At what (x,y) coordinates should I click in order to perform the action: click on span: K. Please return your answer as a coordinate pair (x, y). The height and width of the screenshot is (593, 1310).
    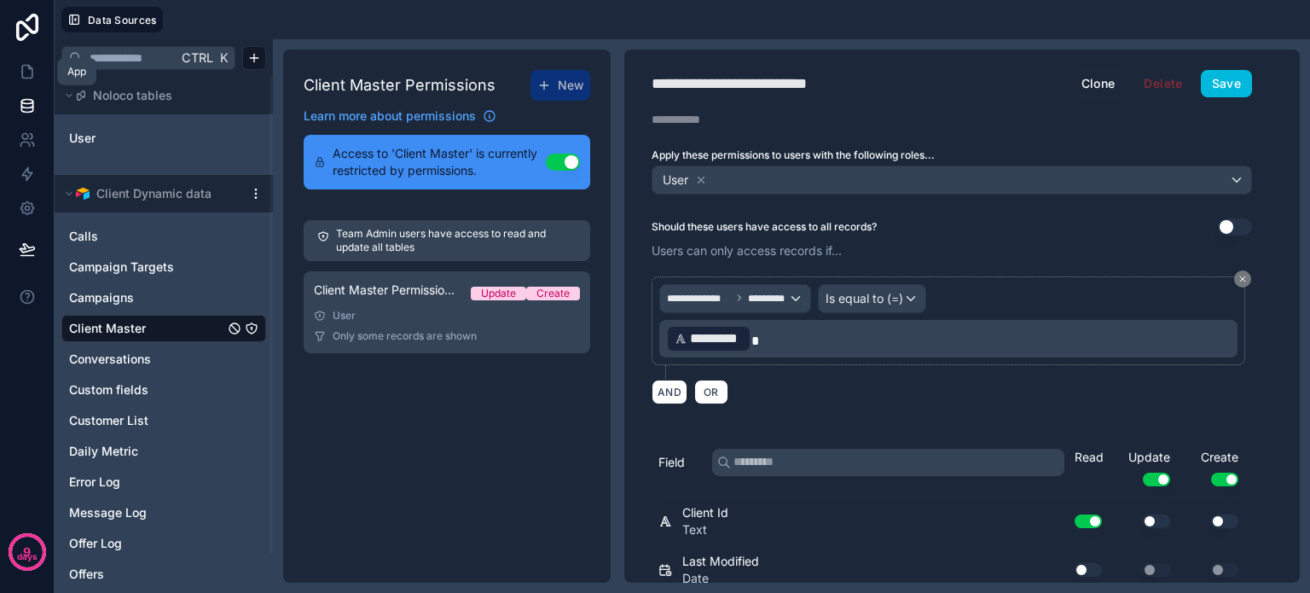
    Looking at the image, I should click on (223, 58).